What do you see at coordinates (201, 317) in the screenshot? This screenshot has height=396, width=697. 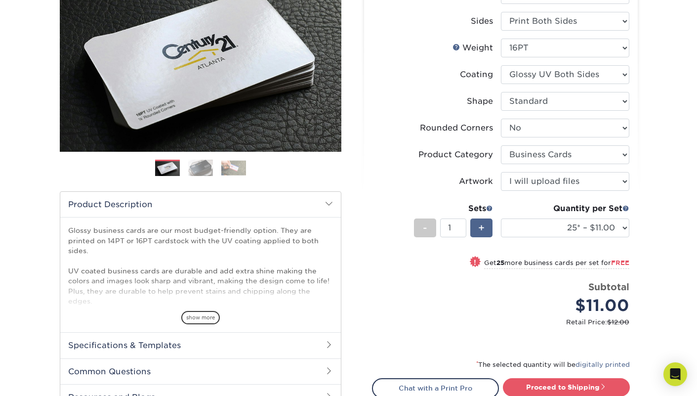 I see `span: show more` at bounding box center [201, 317].